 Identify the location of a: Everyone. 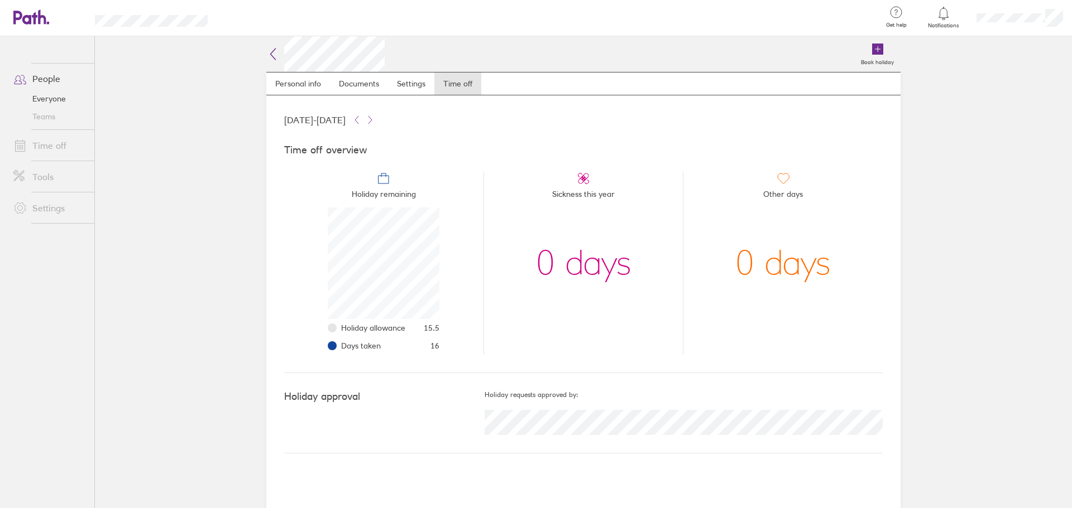
(49, 99).